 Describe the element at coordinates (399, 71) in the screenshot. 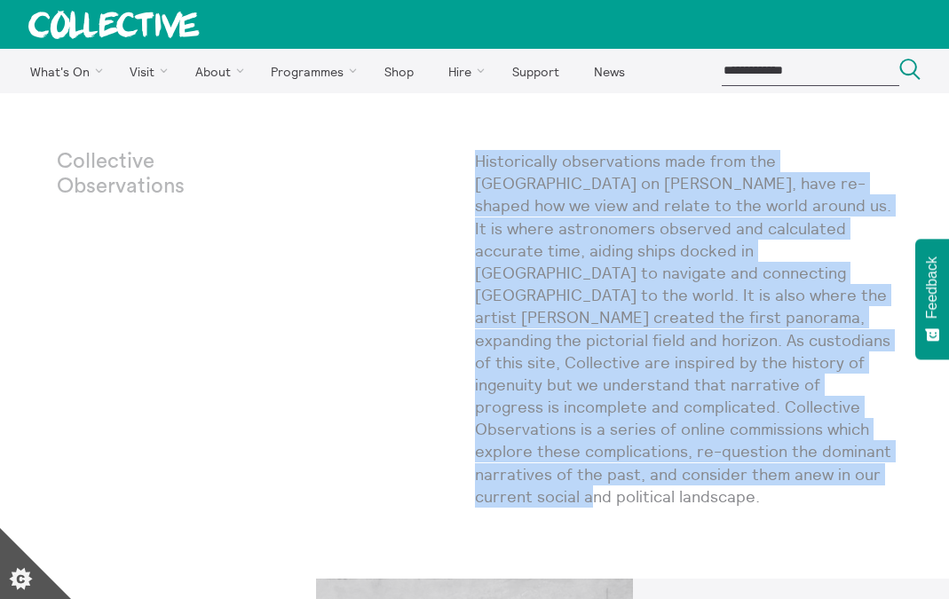

I see `a: Shop` at that location.